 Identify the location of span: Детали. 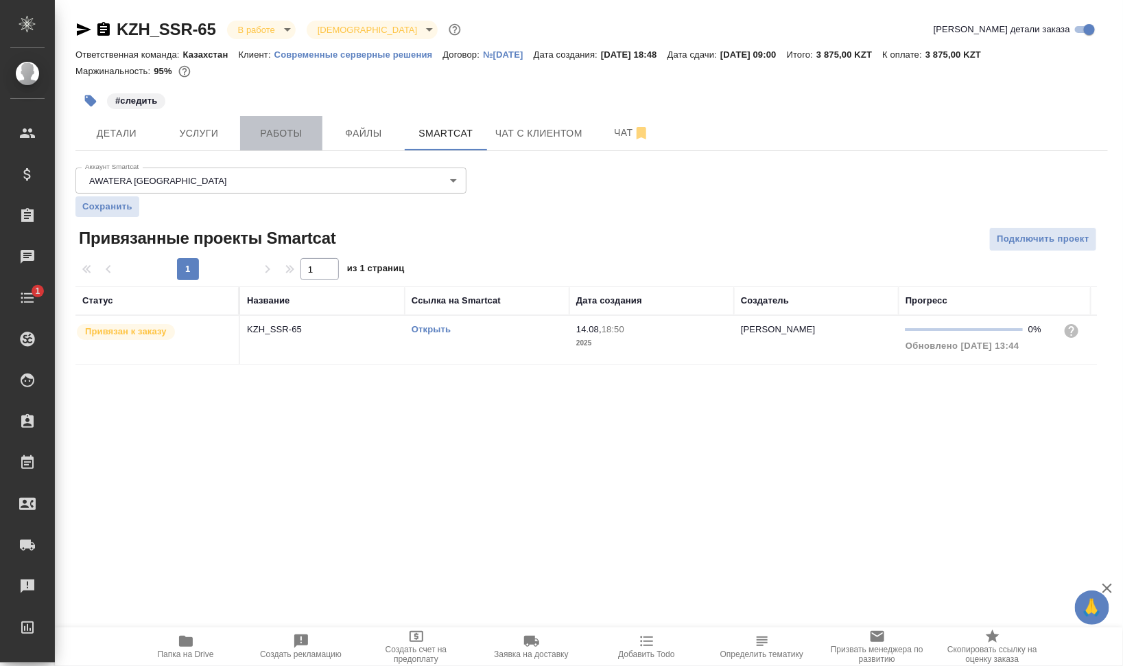
(117, 133).